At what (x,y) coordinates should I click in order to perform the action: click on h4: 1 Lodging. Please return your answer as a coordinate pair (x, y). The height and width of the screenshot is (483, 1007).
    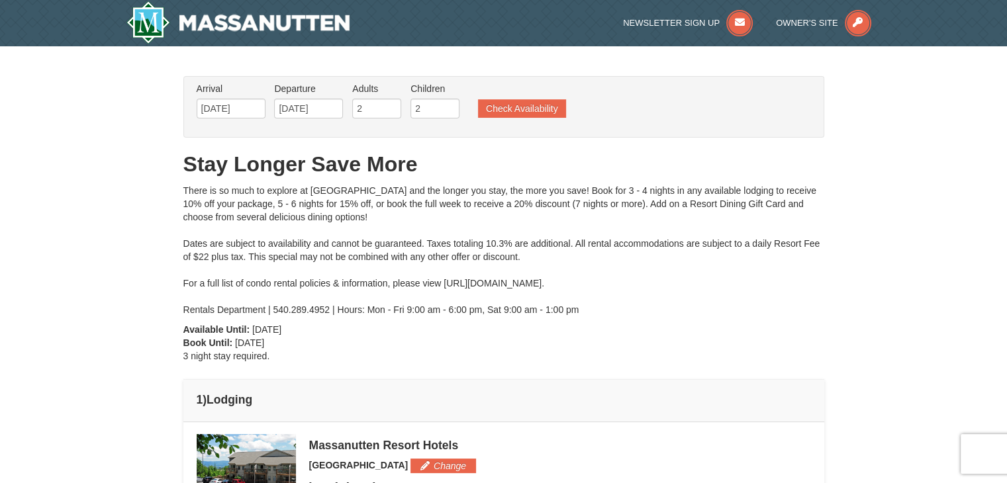
    Looking at the image, I should click on (504, 400).